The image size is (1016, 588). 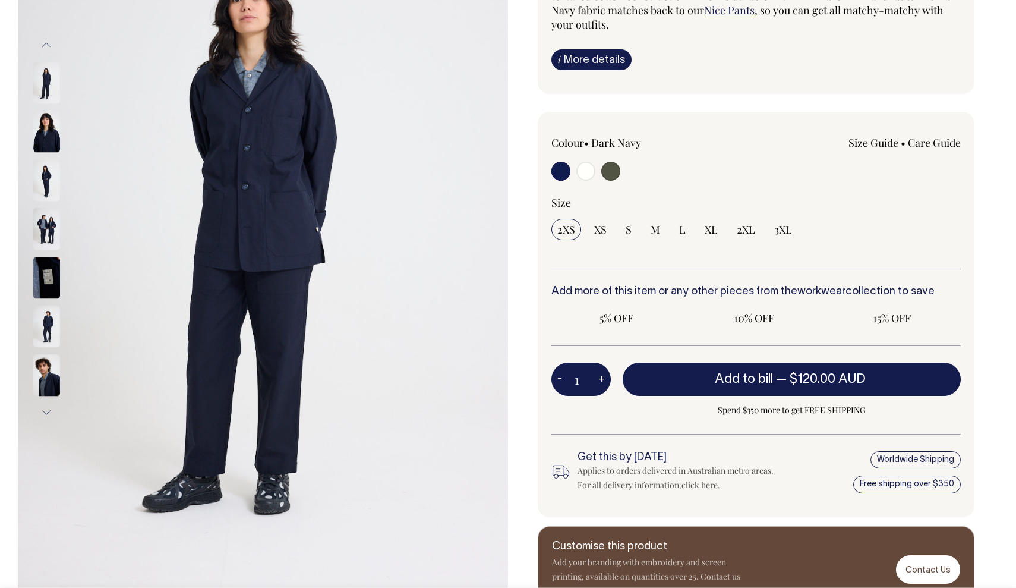 I want to click on input: M, so click(x=655, y=229).